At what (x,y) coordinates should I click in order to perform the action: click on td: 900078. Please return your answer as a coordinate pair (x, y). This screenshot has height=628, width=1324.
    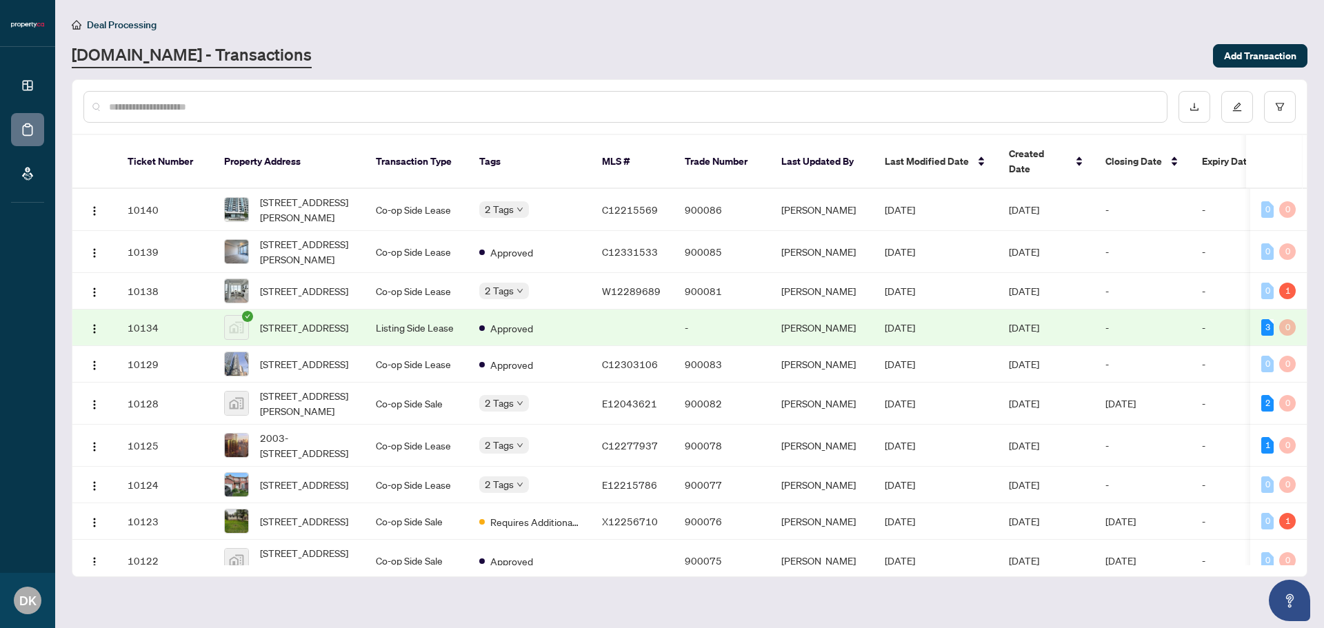
    Looking at the image, I should click on (722, 445).